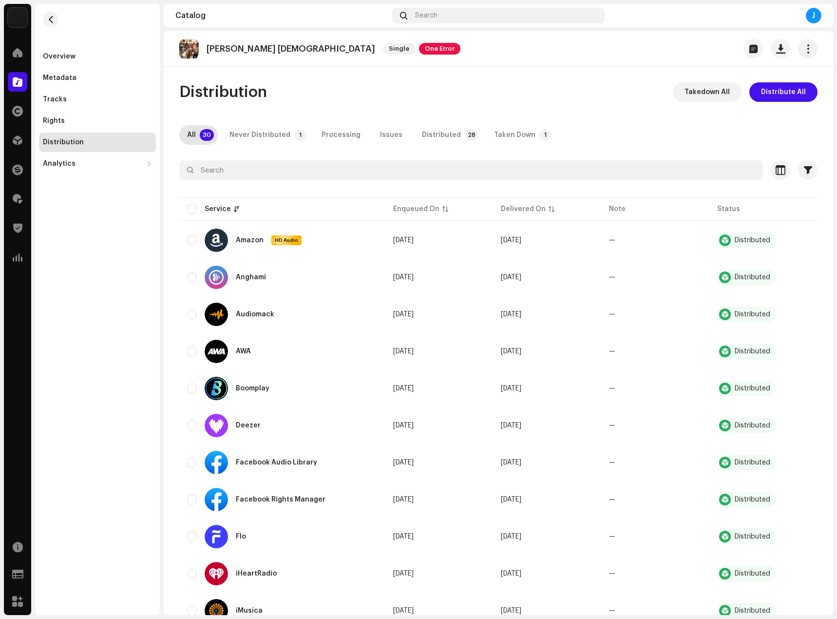 Image resolution: width=837 pixels, height=619 pixels. I want to click on span: Search, so click(426, 16).